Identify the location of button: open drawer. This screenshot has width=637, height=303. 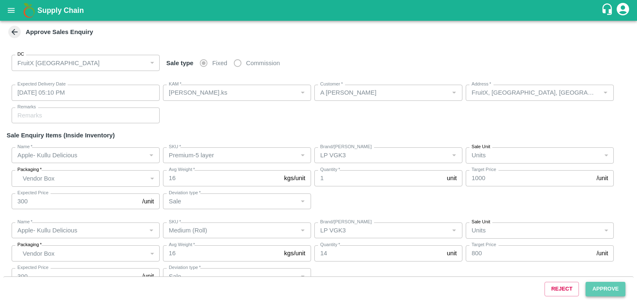
(11, 10).